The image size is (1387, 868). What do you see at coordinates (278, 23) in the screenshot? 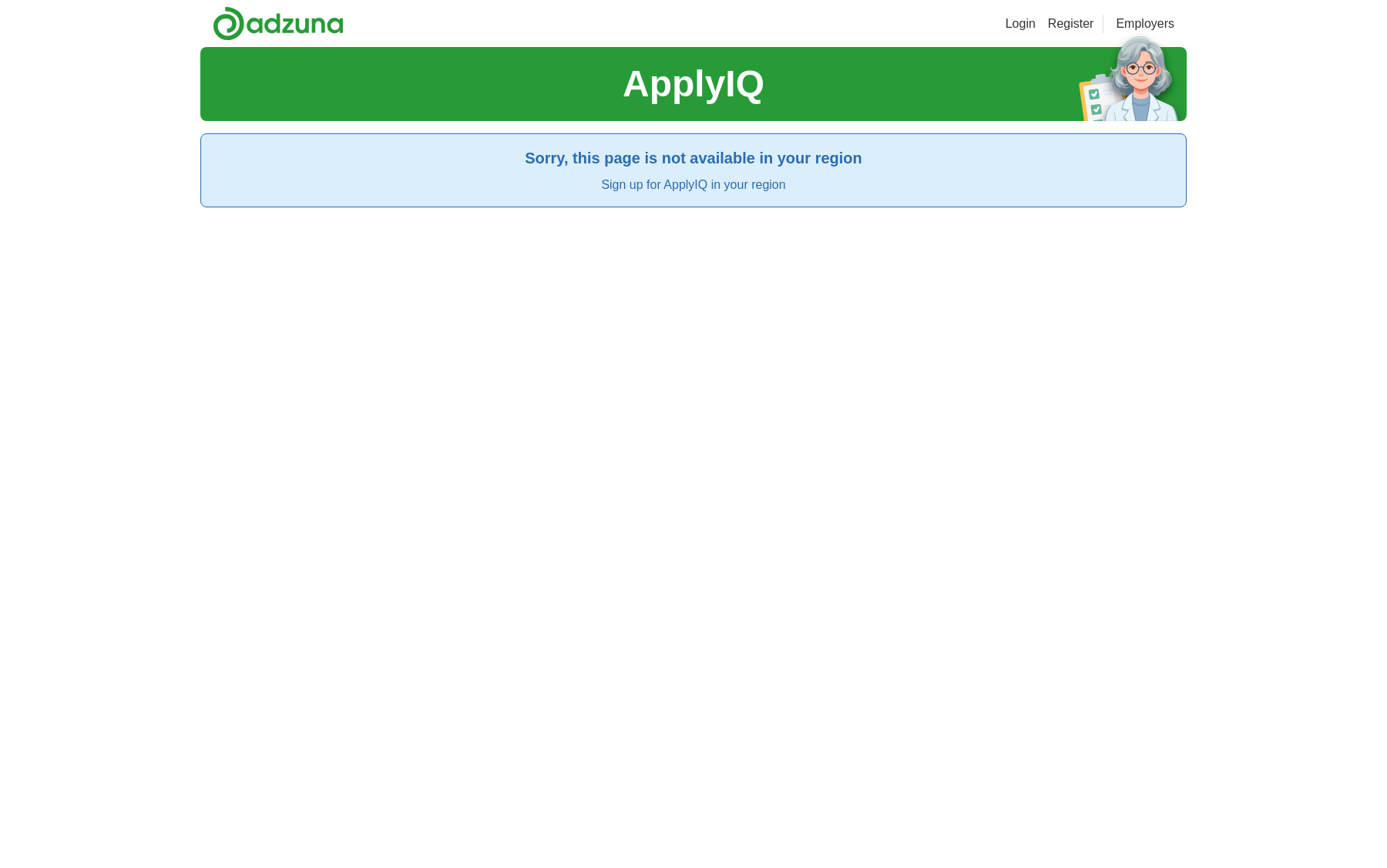
I see `img: Adzuna logo` at bounding box center [278, 23].